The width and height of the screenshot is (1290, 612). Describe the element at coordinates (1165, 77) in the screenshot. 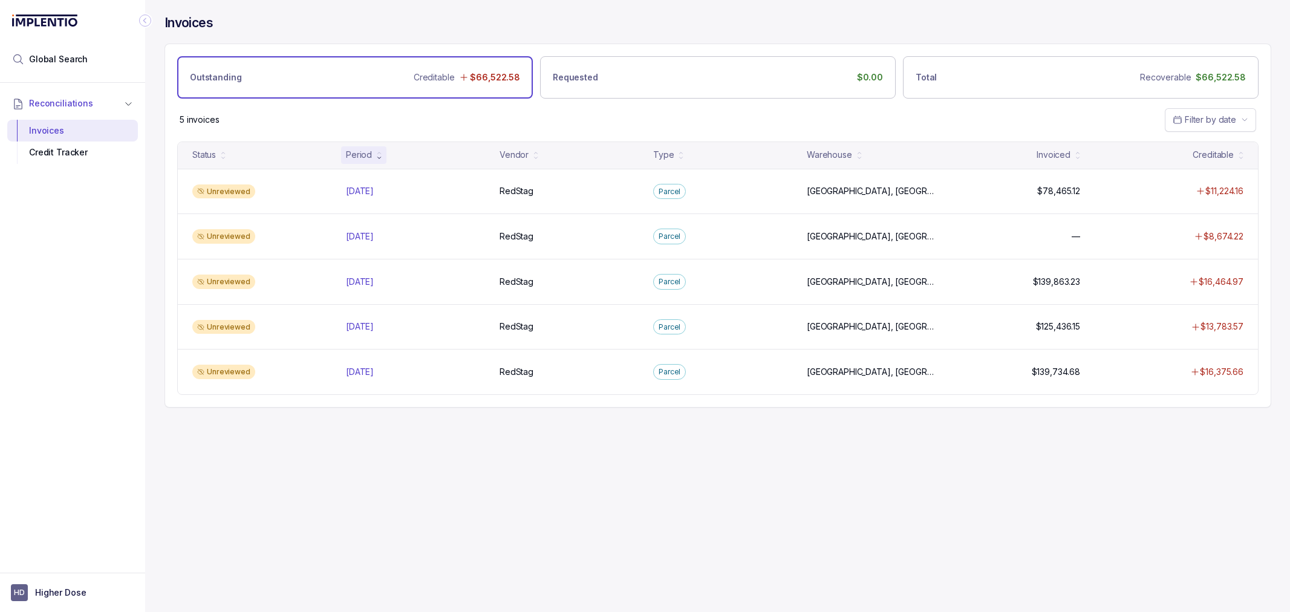

I see `p: Recoverable` at that location.